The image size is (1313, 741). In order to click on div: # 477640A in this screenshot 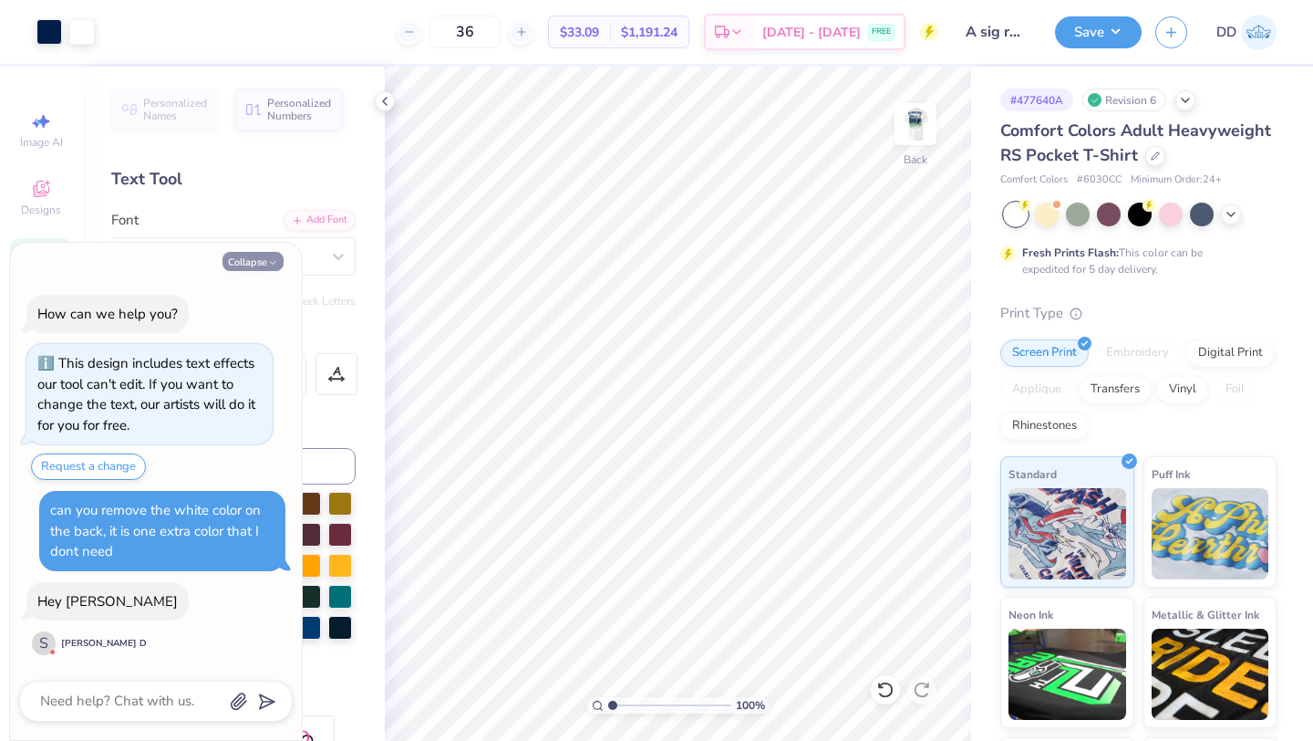, I will do `click(1037, 99)`.